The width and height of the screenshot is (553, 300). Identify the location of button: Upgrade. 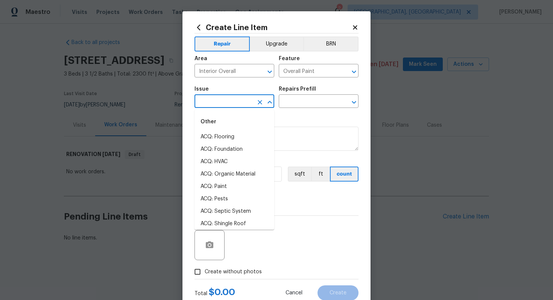
(276, 44).